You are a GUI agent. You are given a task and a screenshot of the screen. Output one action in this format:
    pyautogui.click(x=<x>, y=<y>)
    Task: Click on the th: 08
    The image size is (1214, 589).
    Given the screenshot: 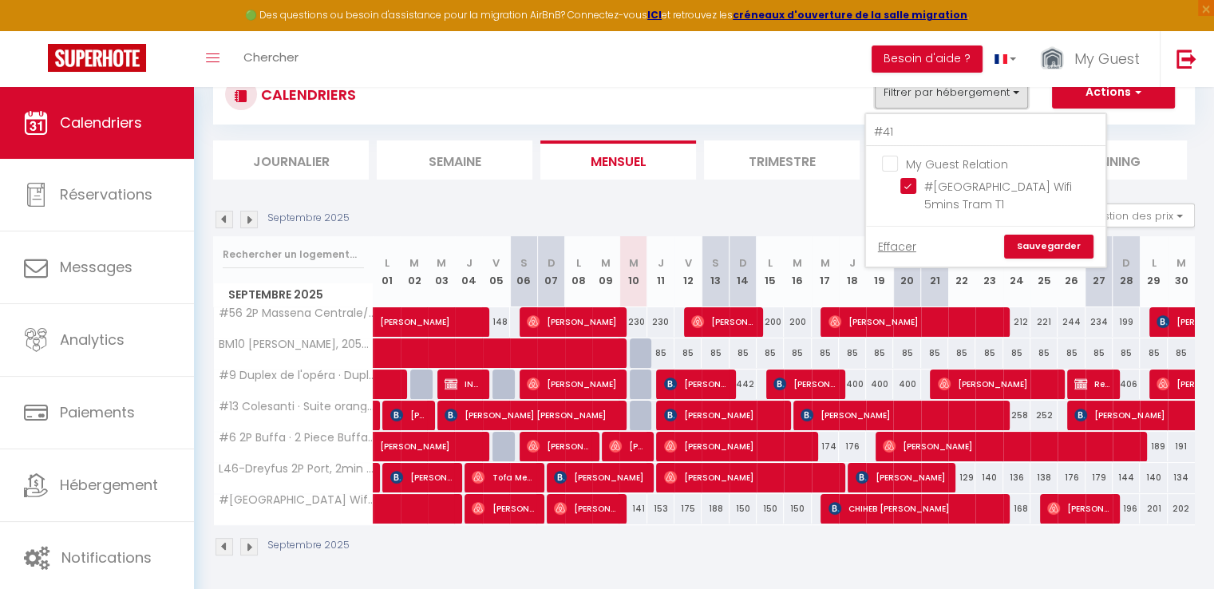 What is the action you would take?
    pyautogui.click(x=579, y=271)
    